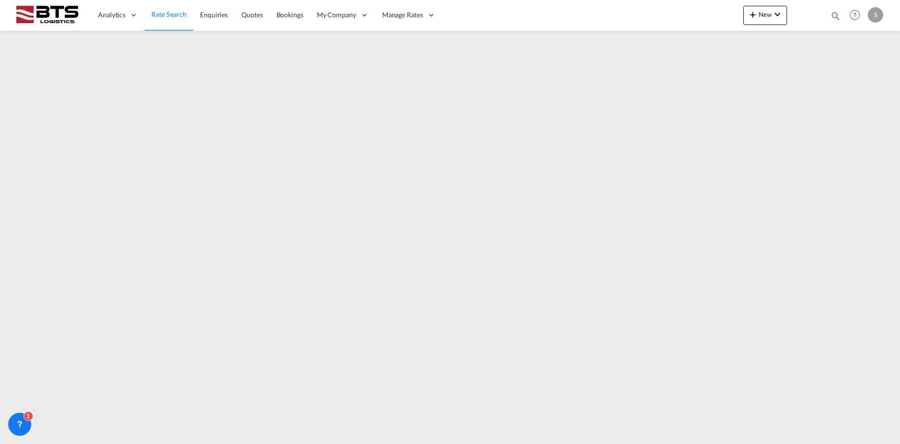 The height and width of the screenshot is (444, 900). What do you see at coordinates (112, 15) in the screenshot?
I see `span: Analytics` at bounding box center [112, 15].